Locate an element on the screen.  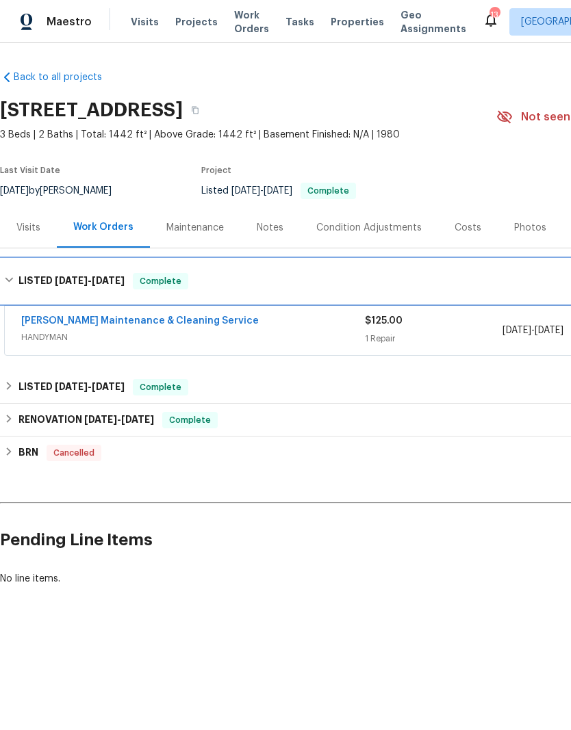
span: Project is located at coordinates (216, 170).